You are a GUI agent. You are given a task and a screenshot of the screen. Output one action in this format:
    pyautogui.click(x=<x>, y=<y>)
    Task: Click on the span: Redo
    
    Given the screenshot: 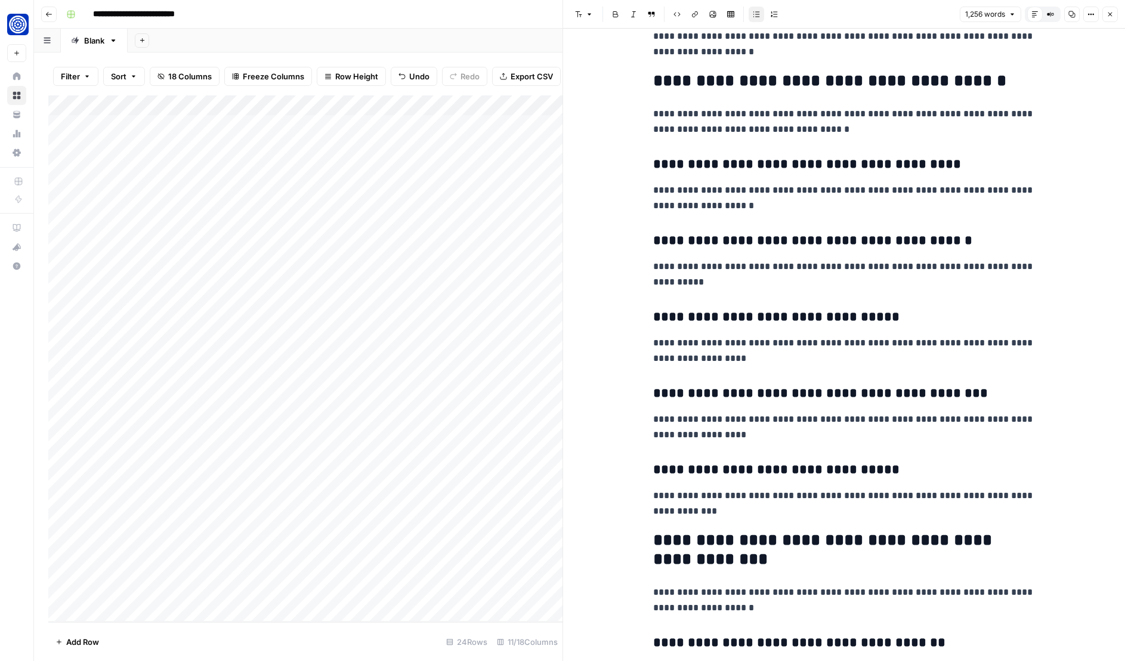 What is the action you would take?
    pyautogui.click(x=470, y=76)
    